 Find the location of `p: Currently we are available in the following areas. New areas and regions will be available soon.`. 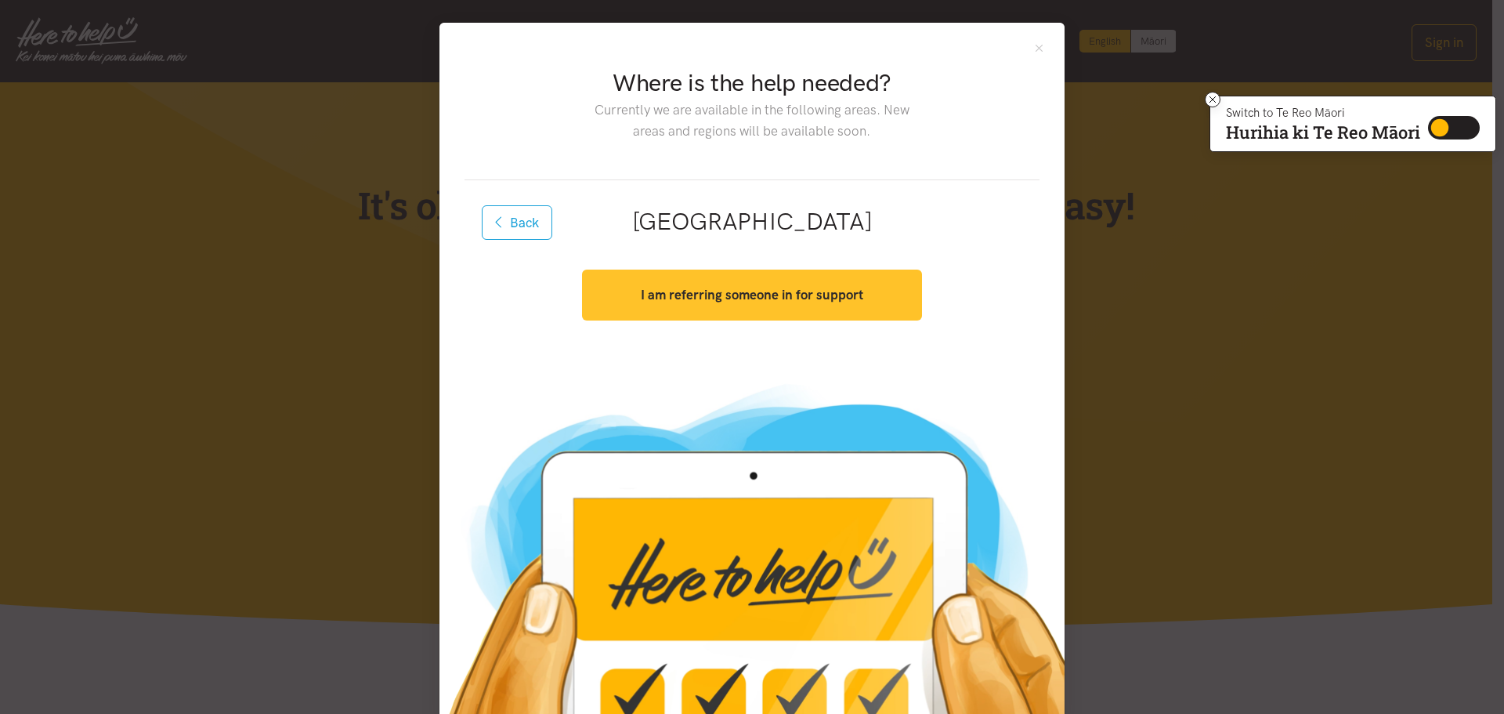

p: Currently we are available in the following areas. New areas and regions will be available soon. is located at coordinates (751, 121).